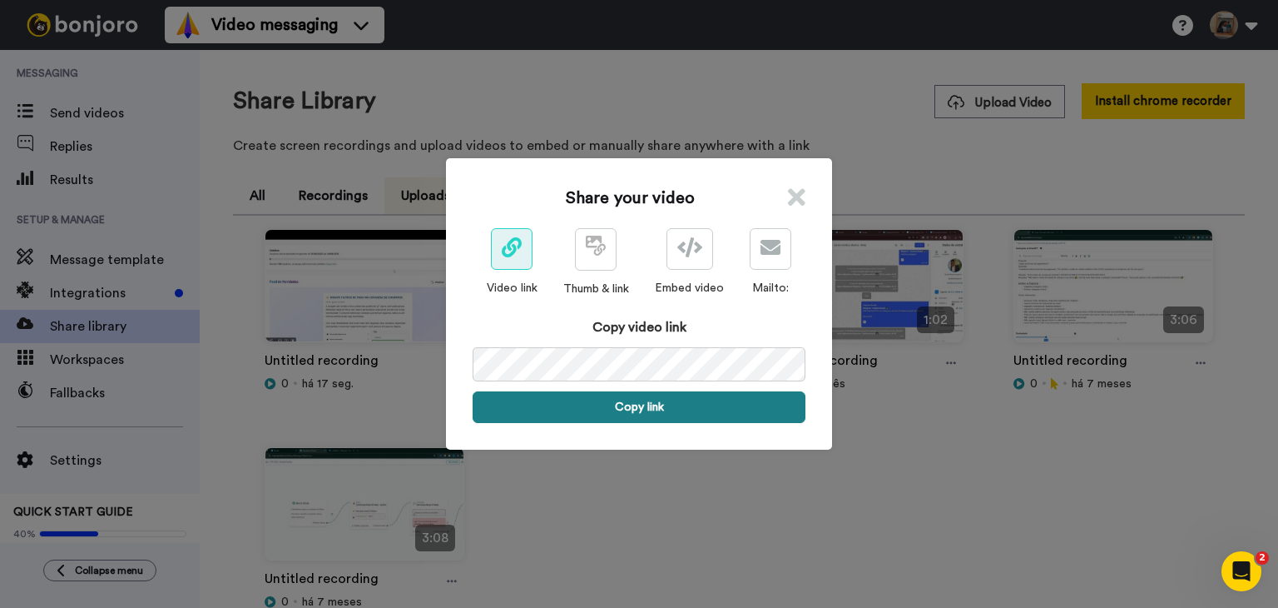 The height and width of the screenshot is (608, 1278). What do you see at coordinates (639, 407) in the screenshot?
I see `button: Copy link` at bounding box center [639, 407].